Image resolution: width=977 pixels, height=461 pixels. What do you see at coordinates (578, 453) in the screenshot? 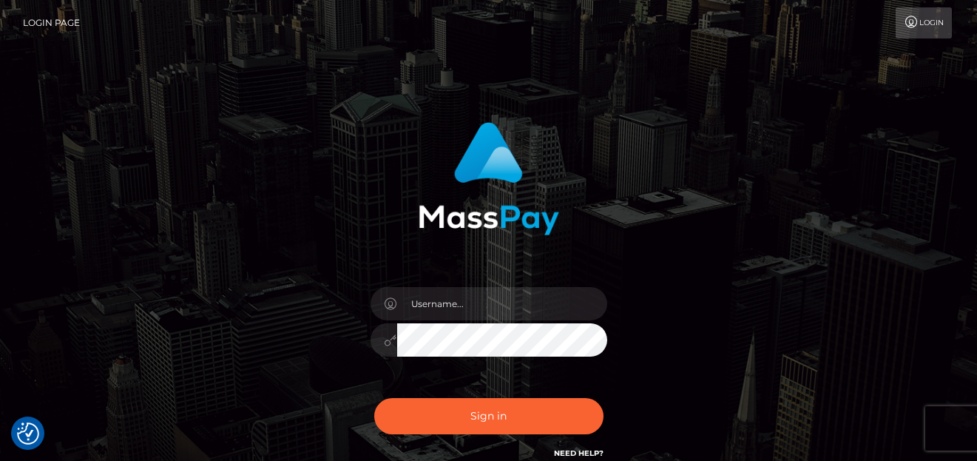
I see `a: Need Help?` at bounding box center [578, 453].